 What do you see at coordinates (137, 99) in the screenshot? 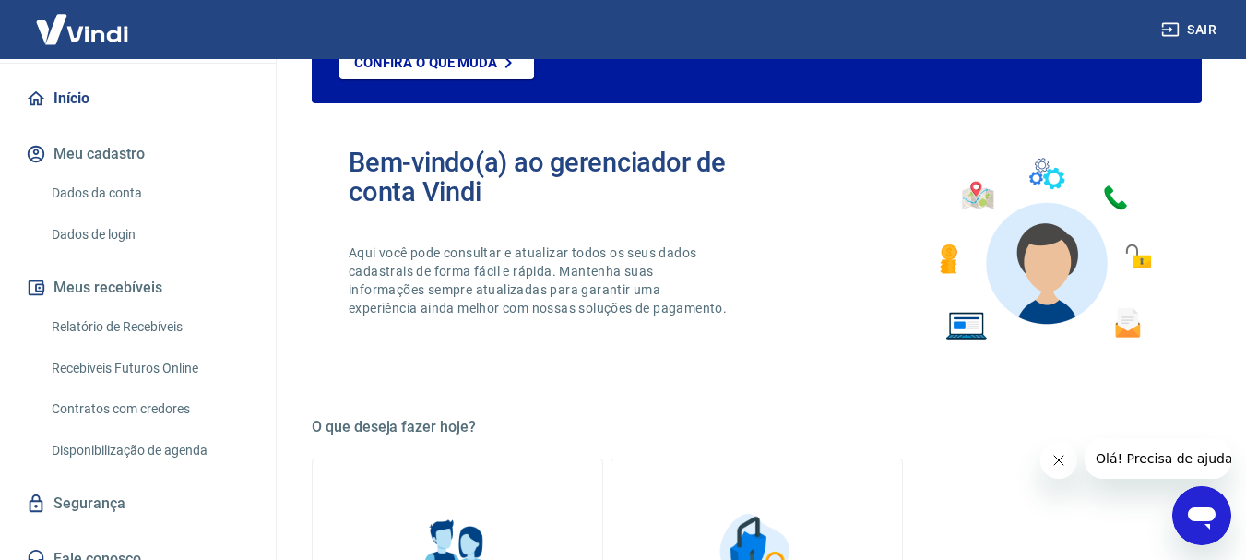
I see `a: Início` at bounding box center [137, 99].